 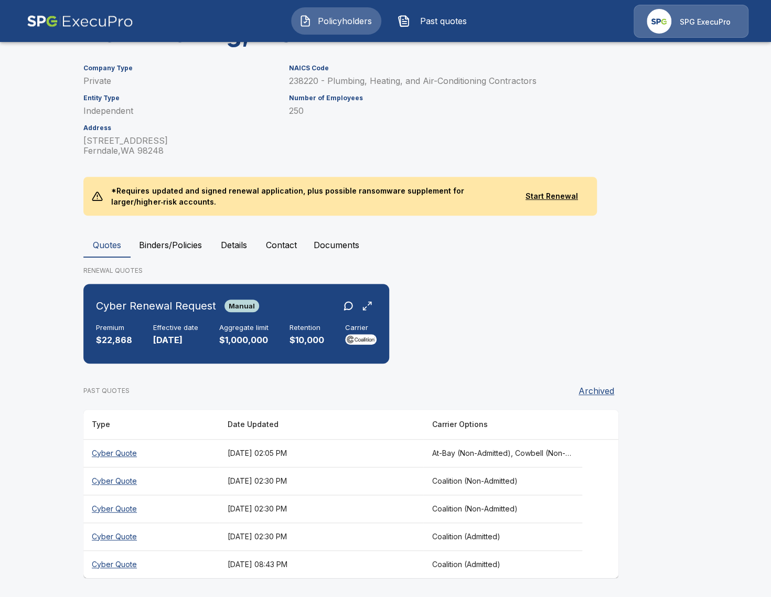 What do you see at coordinates (437, 81) in the screenshot?
I see `p: 238220 - Plumbing, Heating, and Air-Conditioning Contractors` at bounding box center [437, 81].